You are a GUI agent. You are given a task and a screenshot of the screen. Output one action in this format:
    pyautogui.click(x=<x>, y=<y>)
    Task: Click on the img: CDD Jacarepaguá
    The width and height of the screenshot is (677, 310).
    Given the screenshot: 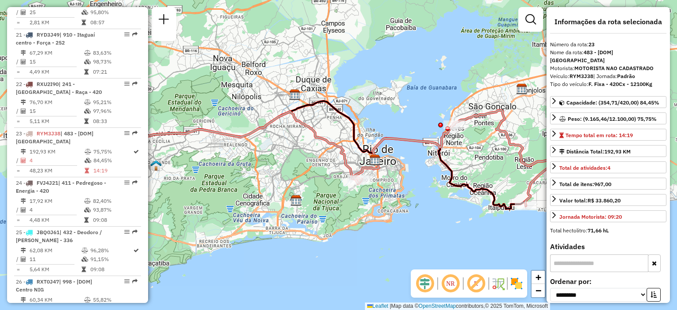 What is the action you would take?
    pyautogui.click(x=296, y=200)
    